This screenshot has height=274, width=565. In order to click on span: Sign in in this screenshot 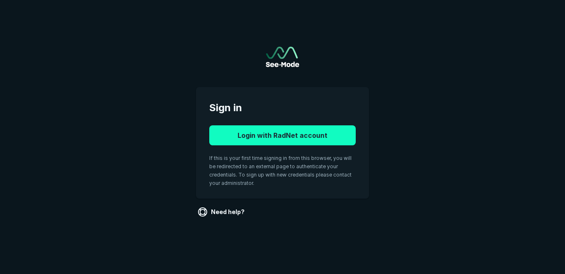, I will do `click(282, 108)`.